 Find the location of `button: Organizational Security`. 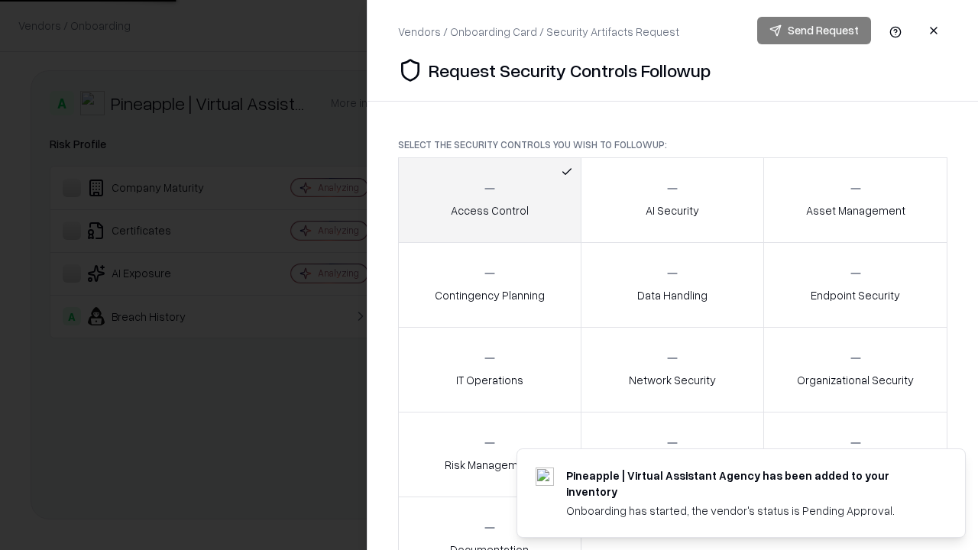

button: Organizational Security is located at coordinates (855, 370).